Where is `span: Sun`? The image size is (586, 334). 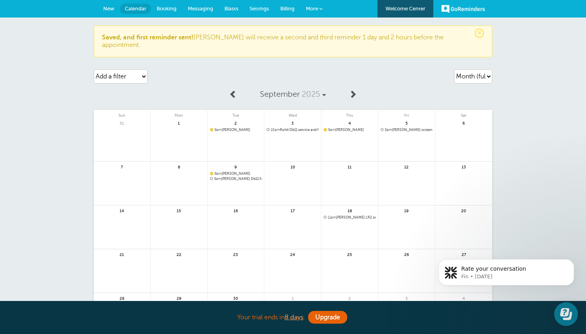
span: Sun is located at coordinates (122, 114).